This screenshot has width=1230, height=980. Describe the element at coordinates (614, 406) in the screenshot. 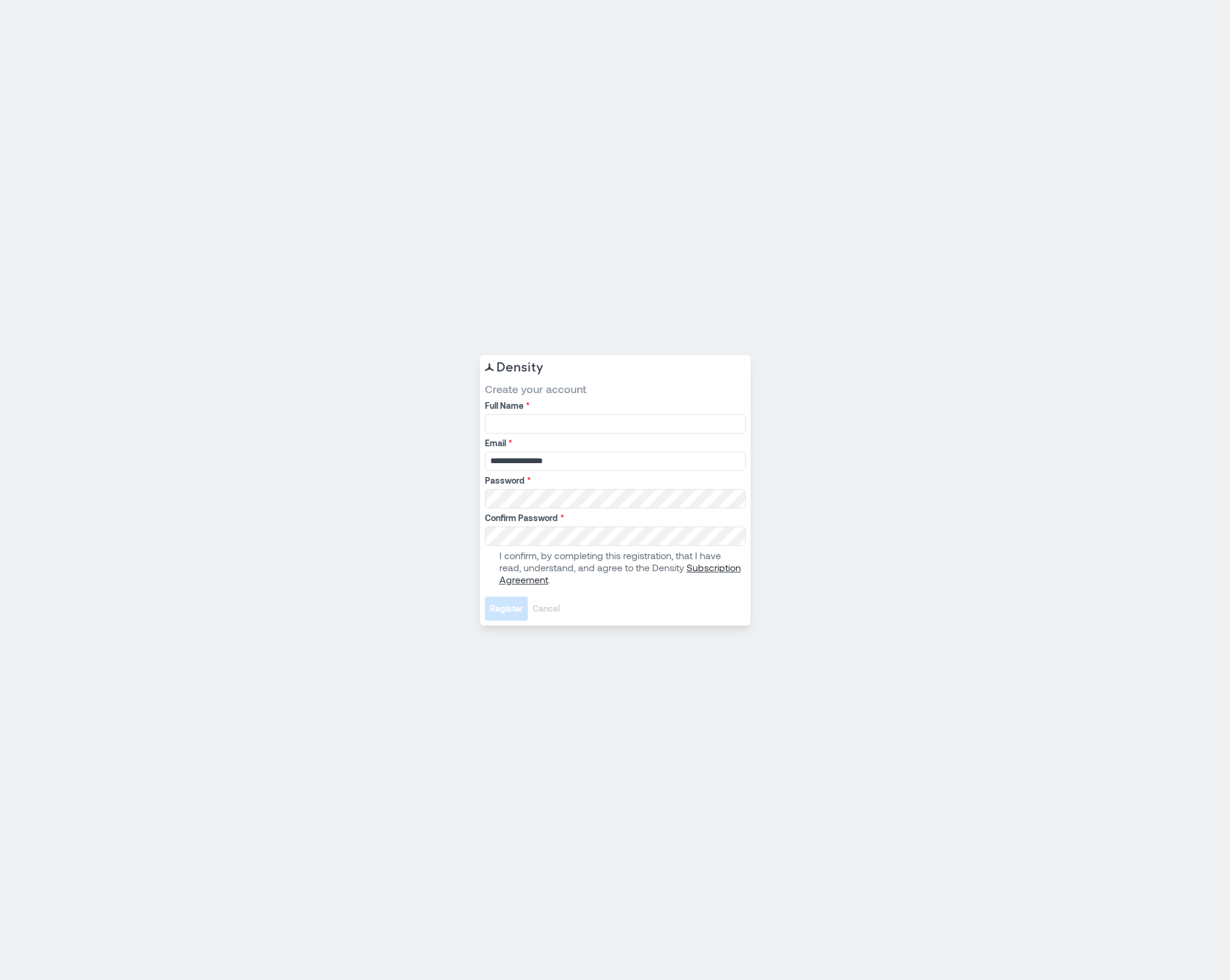

I see `label: Full Name` at that location.